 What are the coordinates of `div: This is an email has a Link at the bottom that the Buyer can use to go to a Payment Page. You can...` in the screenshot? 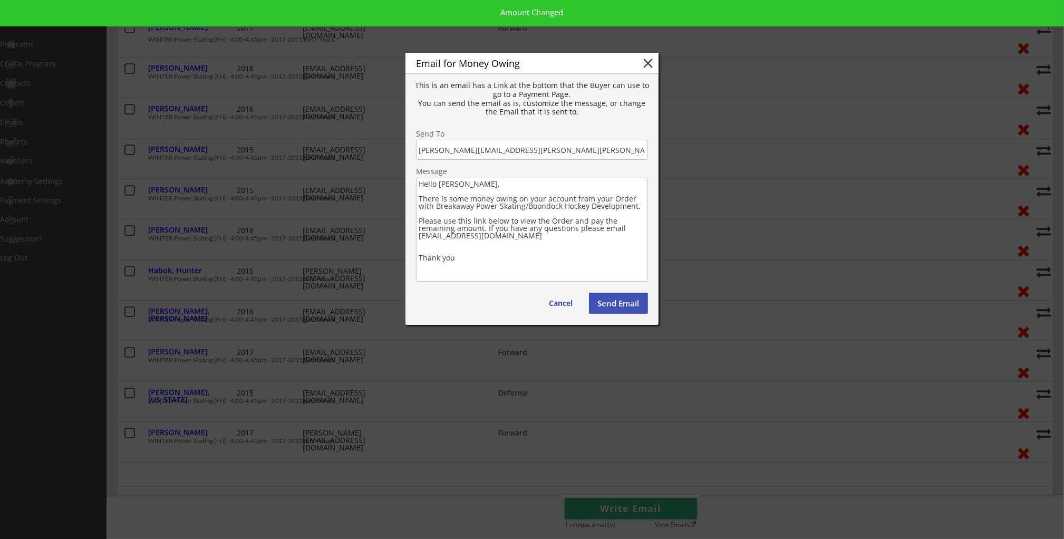 It's located at (532, 99).